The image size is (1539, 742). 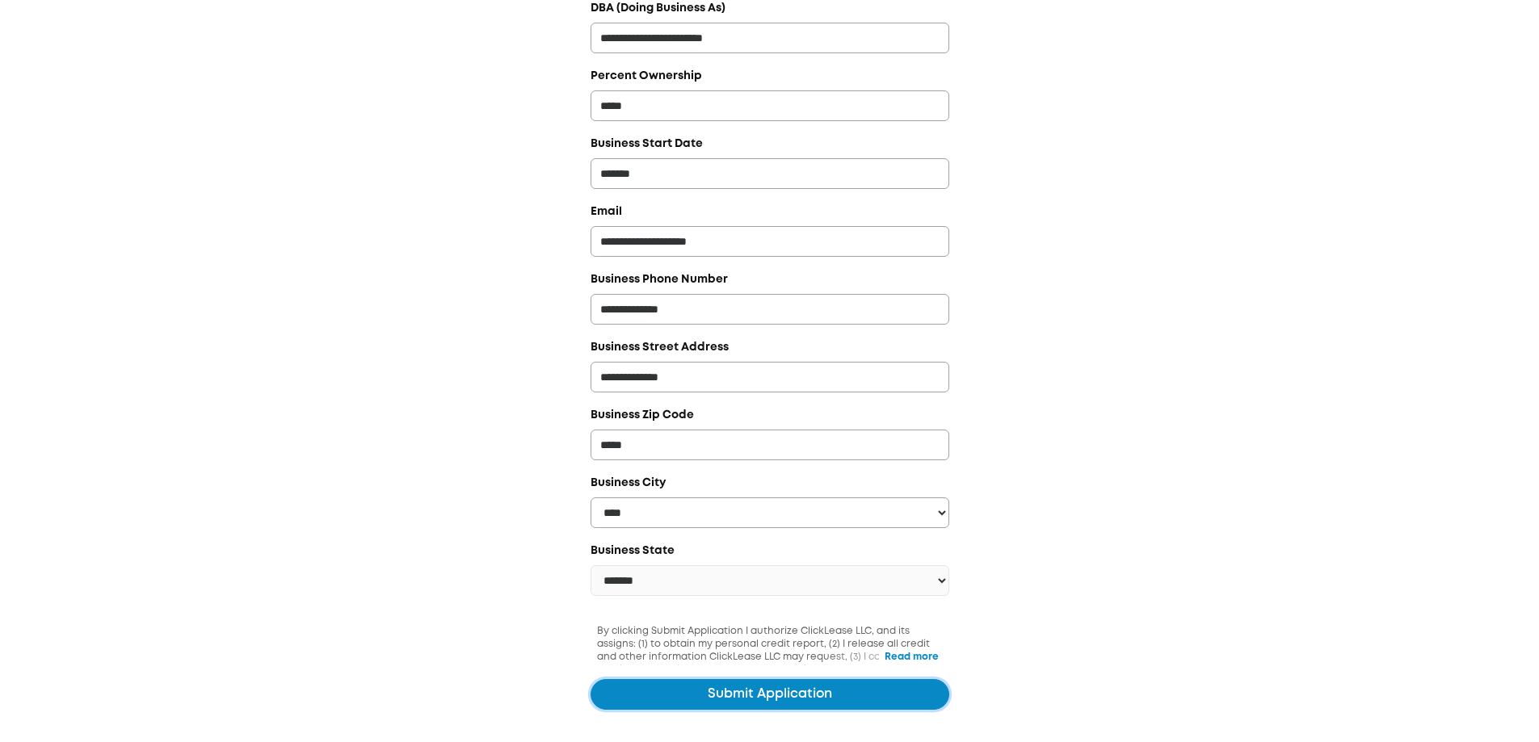 I want to click on button: Submit Application, so click(x=770, y=695).